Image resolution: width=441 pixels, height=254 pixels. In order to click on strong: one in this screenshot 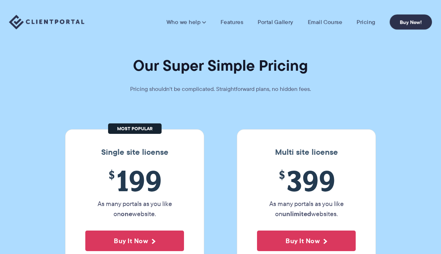, I will do `click(126, 214)`.